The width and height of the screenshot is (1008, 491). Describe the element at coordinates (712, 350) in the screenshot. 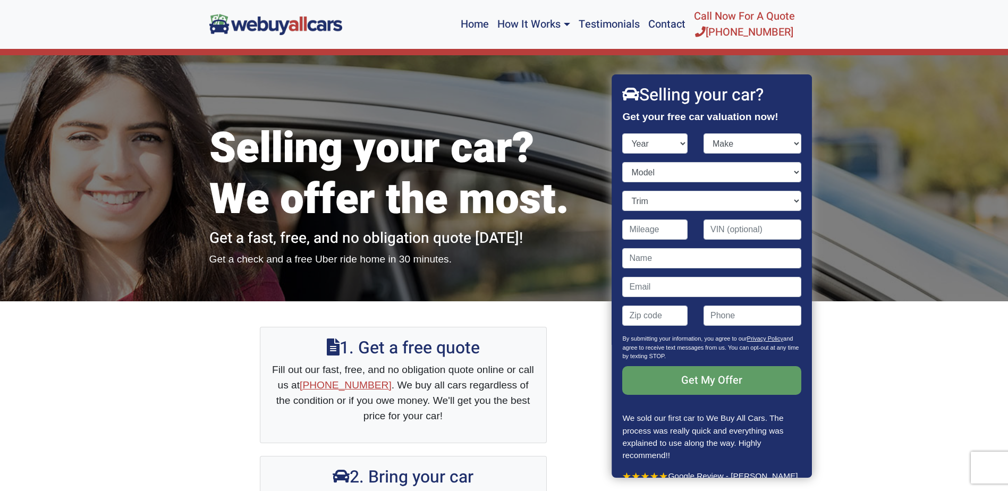

I see `p: By submitting your information, you agree to our and agree to receive text messages from us. You ...` at that location.